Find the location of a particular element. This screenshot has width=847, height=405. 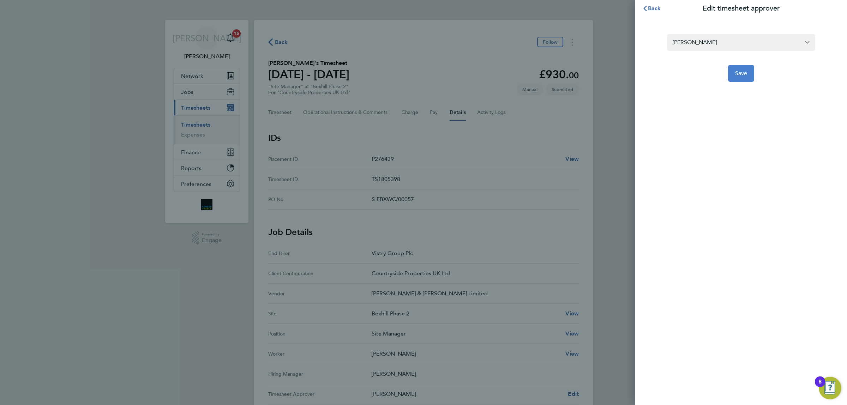

button: Save is located at coordinates (741, 73).